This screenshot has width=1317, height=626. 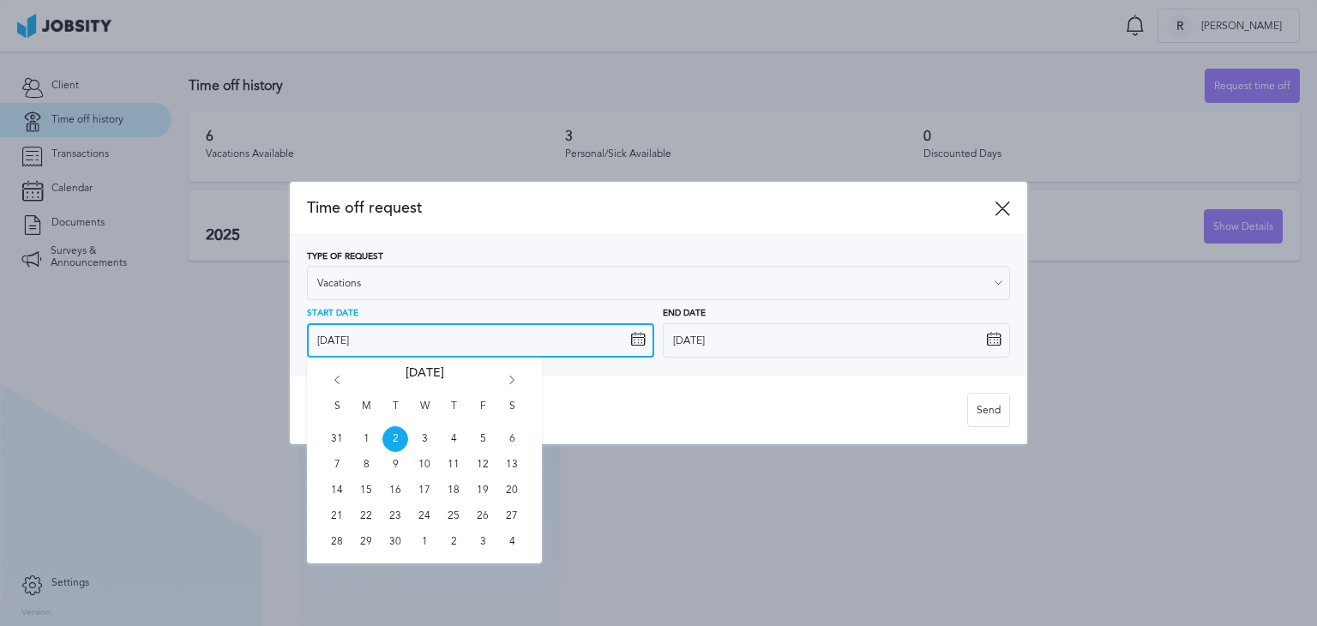 What do you see at coordinates (483, 542) in the screenshot?
I see `span: Fri Oct 03 2025` at bounding box center [483, 542].